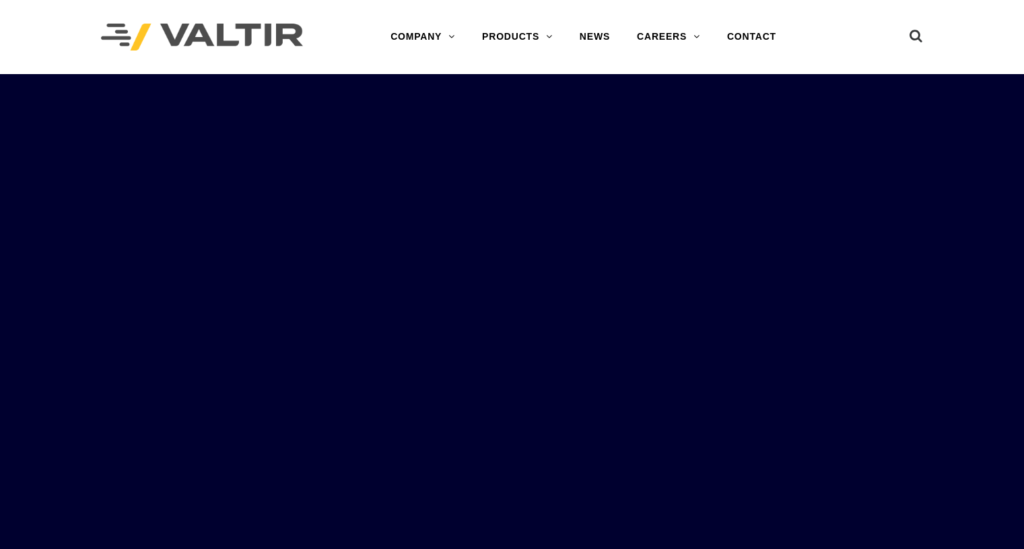  Describe the element at coordinates (517, 37) in the screenshot. I see `a: PRODUCTS` at that location.